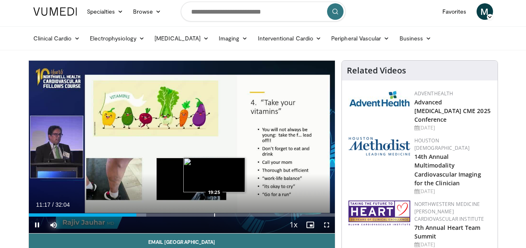 The width and height of the screenshot is (526, 248). Describe the element at coordinates (455, 12) in the screenshot. I see `a: Favorites` at that location.